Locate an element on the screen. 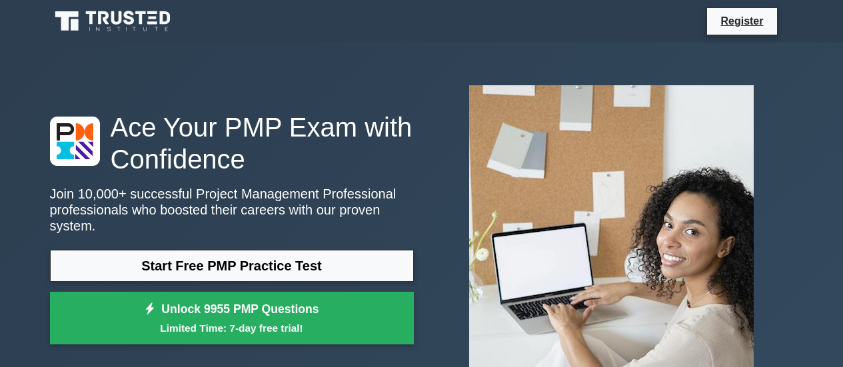 This screenshot has width=843, height=367. a: Register is located at coordinates (742, 21).